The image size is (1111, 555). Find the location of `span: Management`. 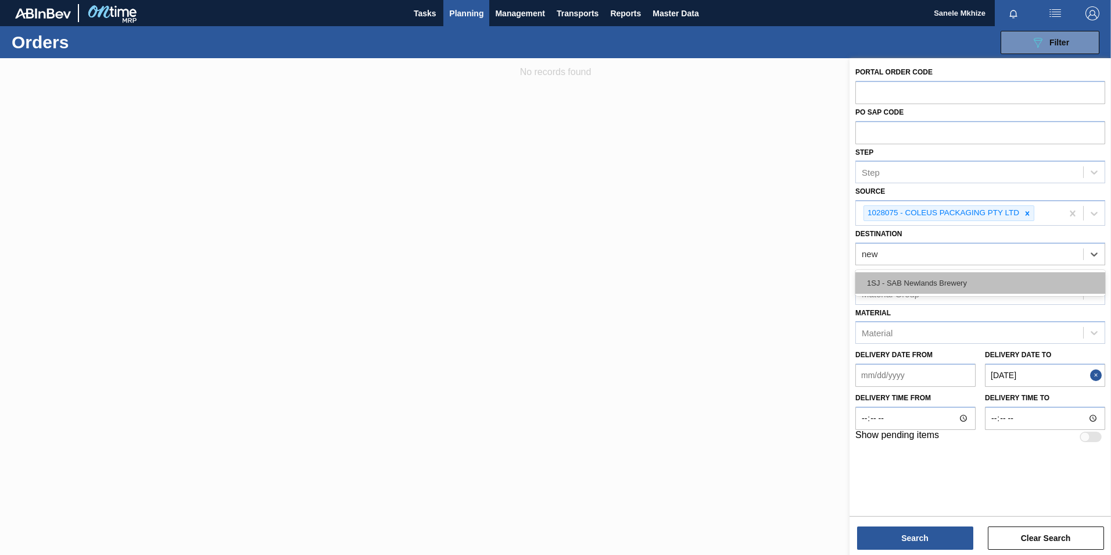

span: Management is located at coordinates (520, 13).